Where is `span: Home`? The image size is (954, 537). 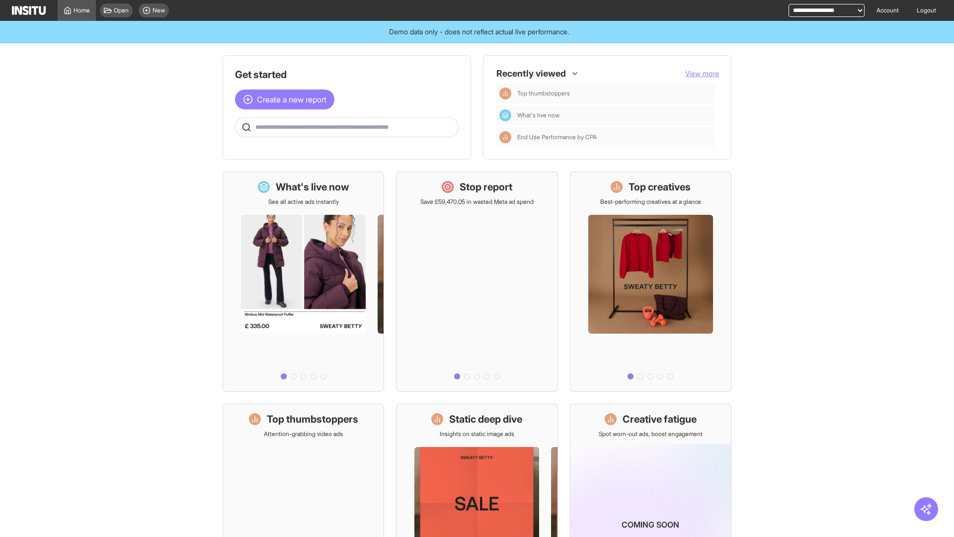
span: Home is located at coordinates (82, 10).